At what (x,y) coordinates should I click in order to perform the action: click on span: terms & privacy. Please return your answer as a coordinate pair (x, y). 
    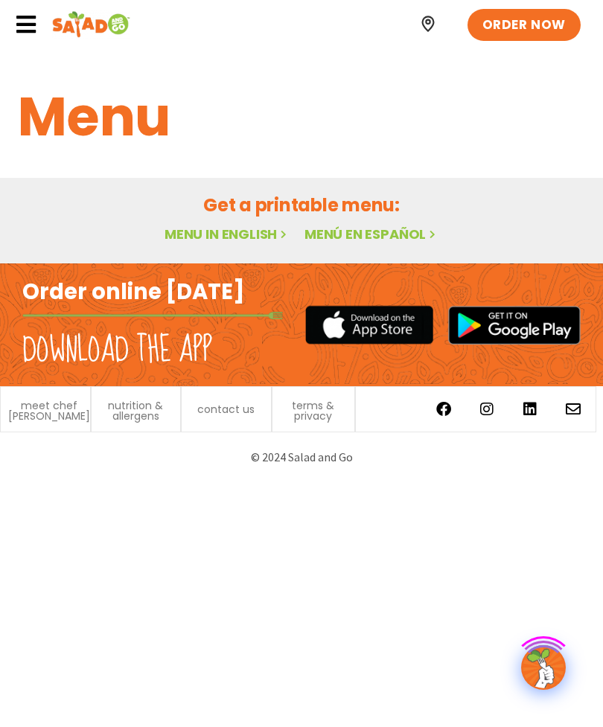
    Looking at the image, I should click on (313, 411).